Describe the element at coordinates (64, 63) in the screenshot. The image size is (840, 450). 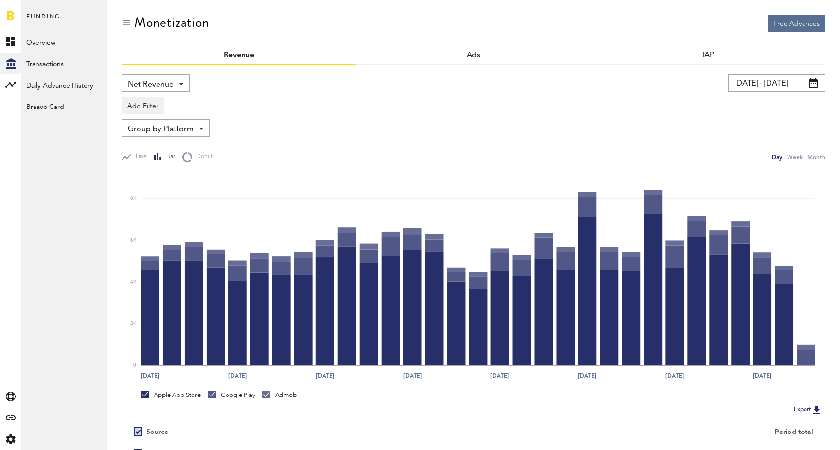
I see `a: Transactions` at that location.